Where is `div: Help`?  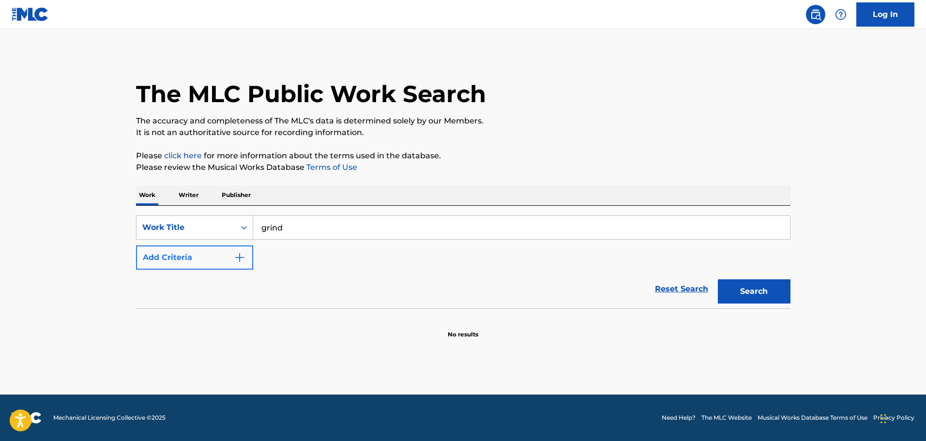
div: Help is located at coordinates (841, 15).